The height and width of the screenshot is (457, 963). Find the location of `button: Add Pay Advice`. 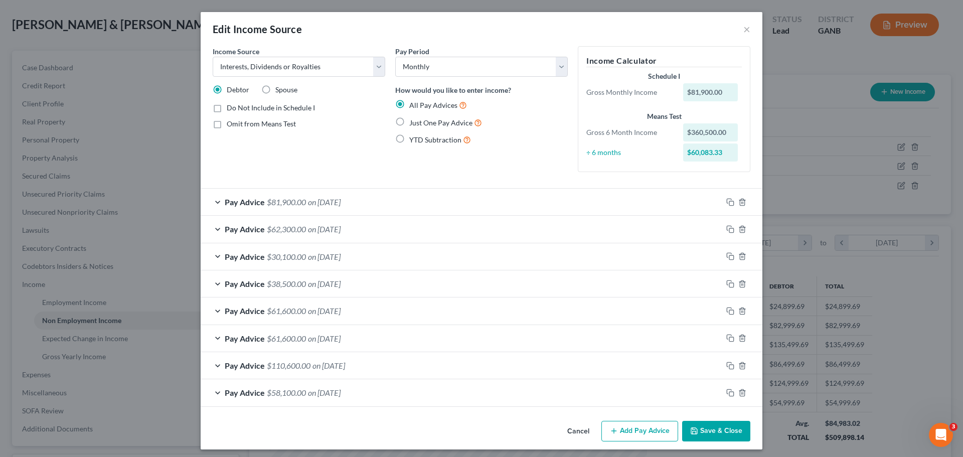

button: Add Pay Advice is located at coordinates (640, 431).